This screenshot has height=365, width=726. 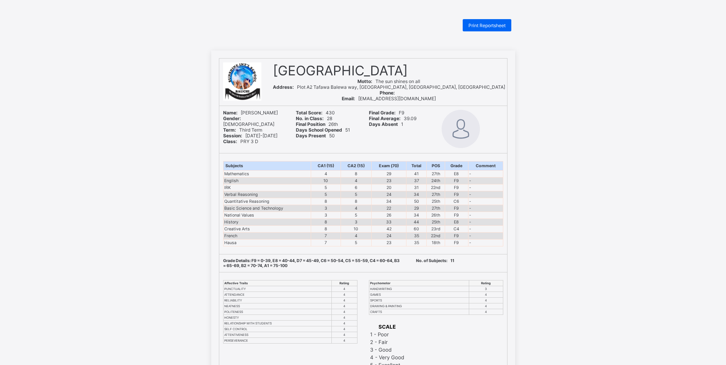 I want to click on b: Email:, so click(x=348, y=98).